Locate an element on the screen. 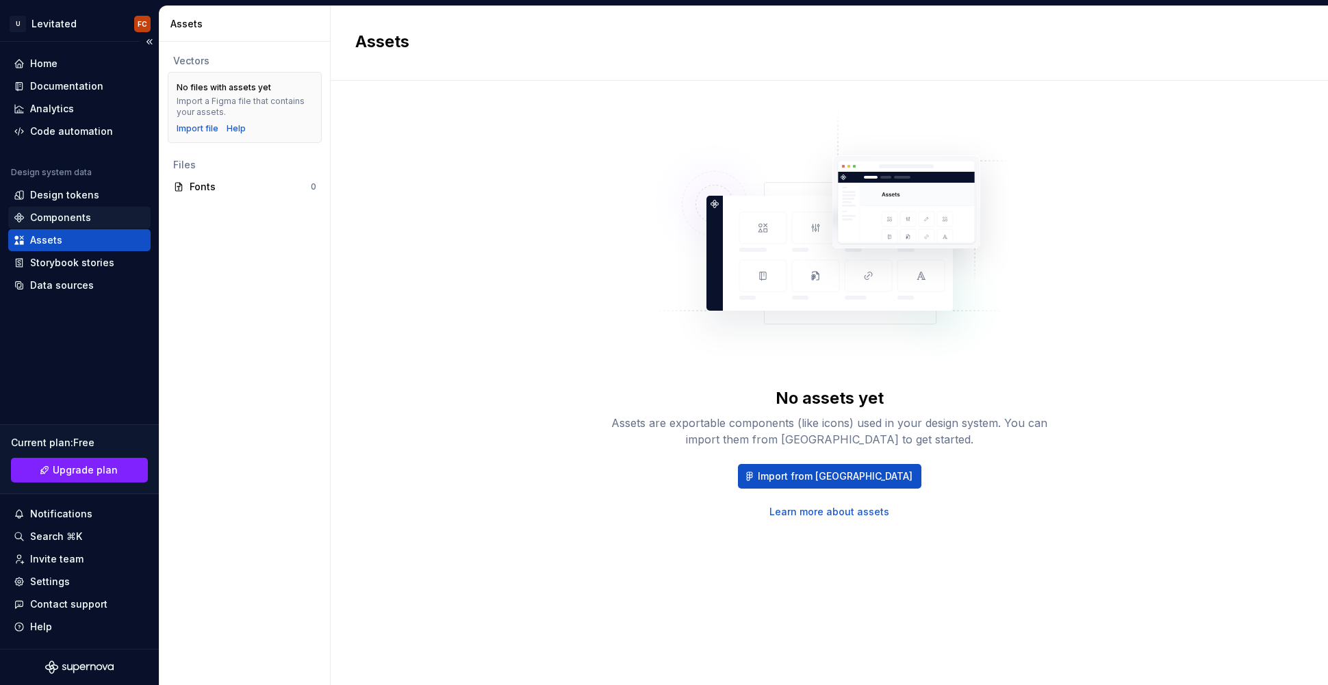  div: Storybook stories is located at coordinates (72, 263).